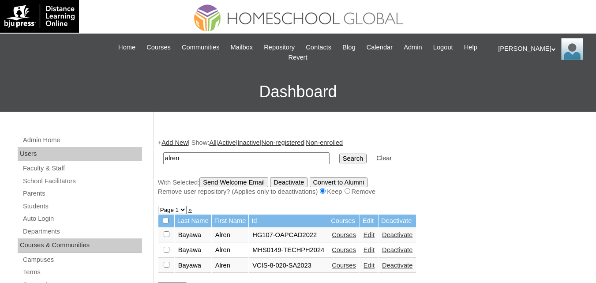 Image resolution: width=596 pixels, height=283 pixels. I want to click on img: Ariane Ebuen, so click(572, 49).